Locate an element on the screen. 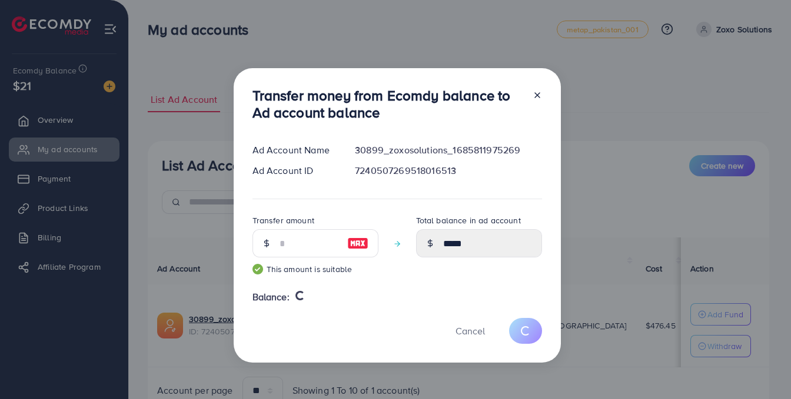 Image resolution: width=791 pixels, height=399 pixels. h3: Transfer money from Ecomdy balance to Ad account balance is located at coordinates (388, 104).